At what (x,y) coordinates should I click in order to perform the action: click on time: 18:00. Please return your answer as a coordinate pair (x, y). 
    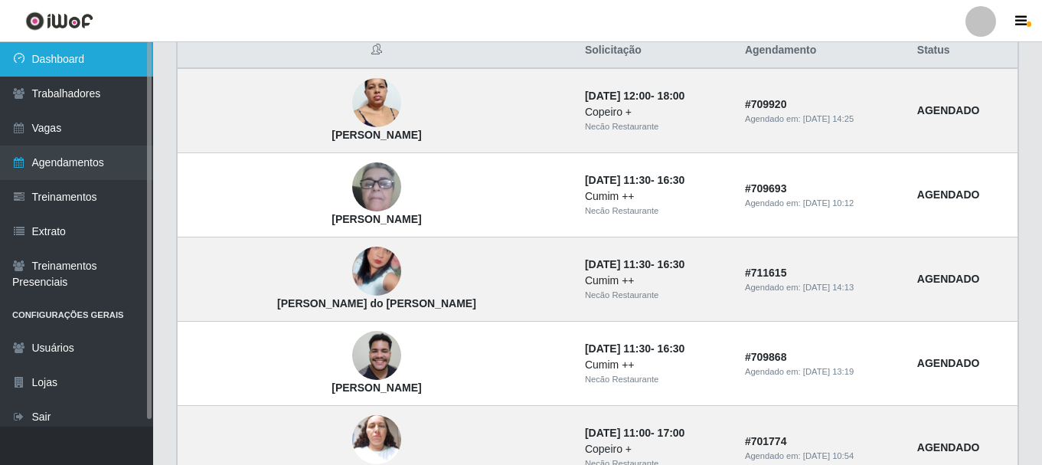
    Looking at the image, I should click on (671, 96).